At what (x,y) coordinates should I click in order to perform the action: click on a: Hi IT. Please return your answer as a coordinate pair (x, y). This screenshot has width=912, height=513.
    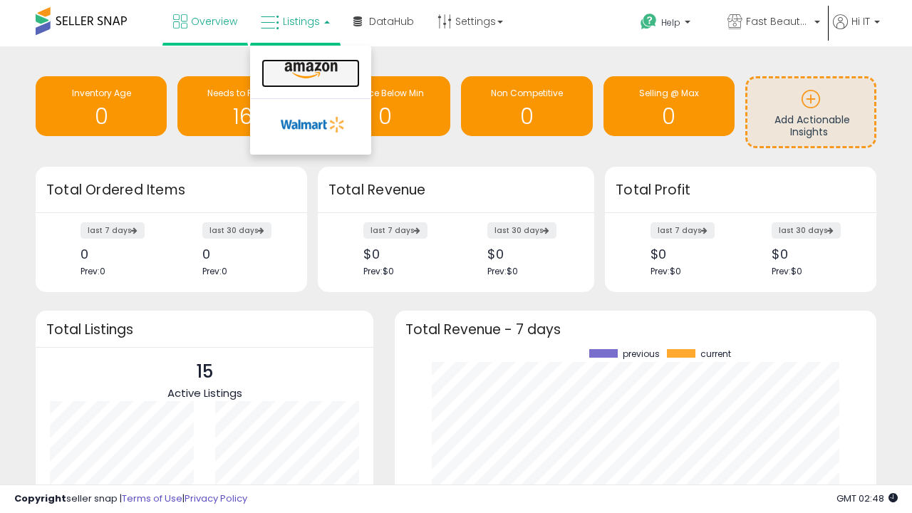
    Looking at the image, I should click on (857, 30).